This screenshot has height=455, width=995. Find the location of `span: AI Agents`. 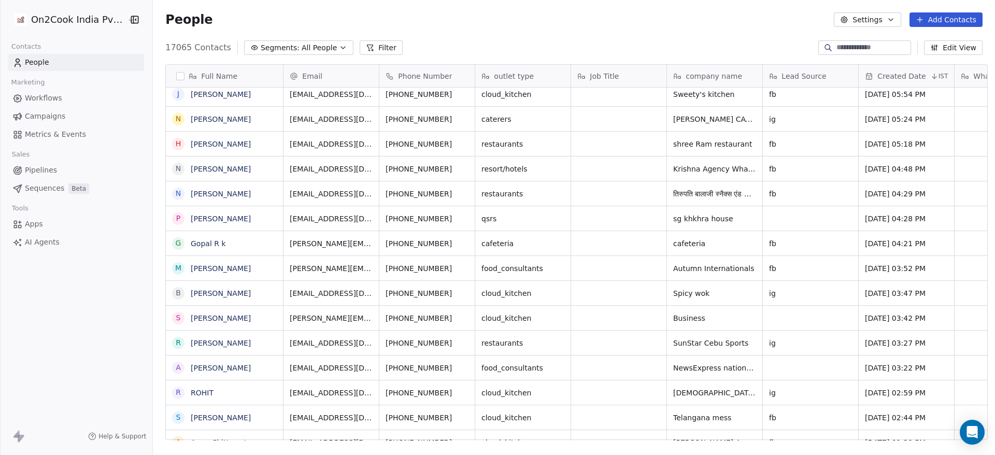

span: AI Agents is located at coordinates (42, 242).